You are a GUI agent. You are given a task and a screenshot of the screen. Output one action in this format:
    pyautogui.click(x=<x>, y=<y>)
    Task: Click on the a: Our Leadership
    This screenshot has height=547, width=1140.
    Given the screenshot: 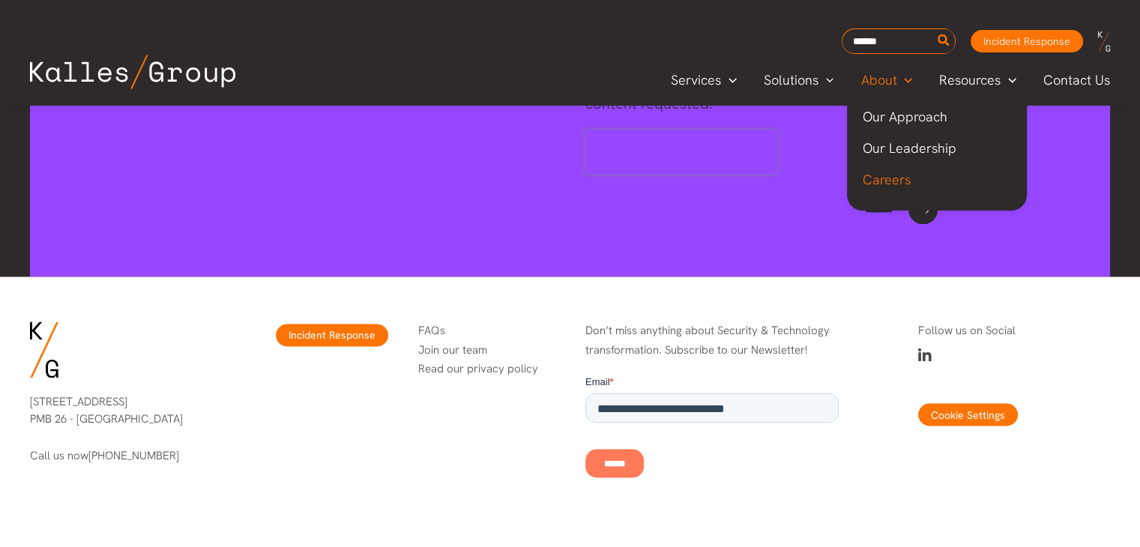 What is the action you would take?
    pyautogui.click(x=936, y=148)
    